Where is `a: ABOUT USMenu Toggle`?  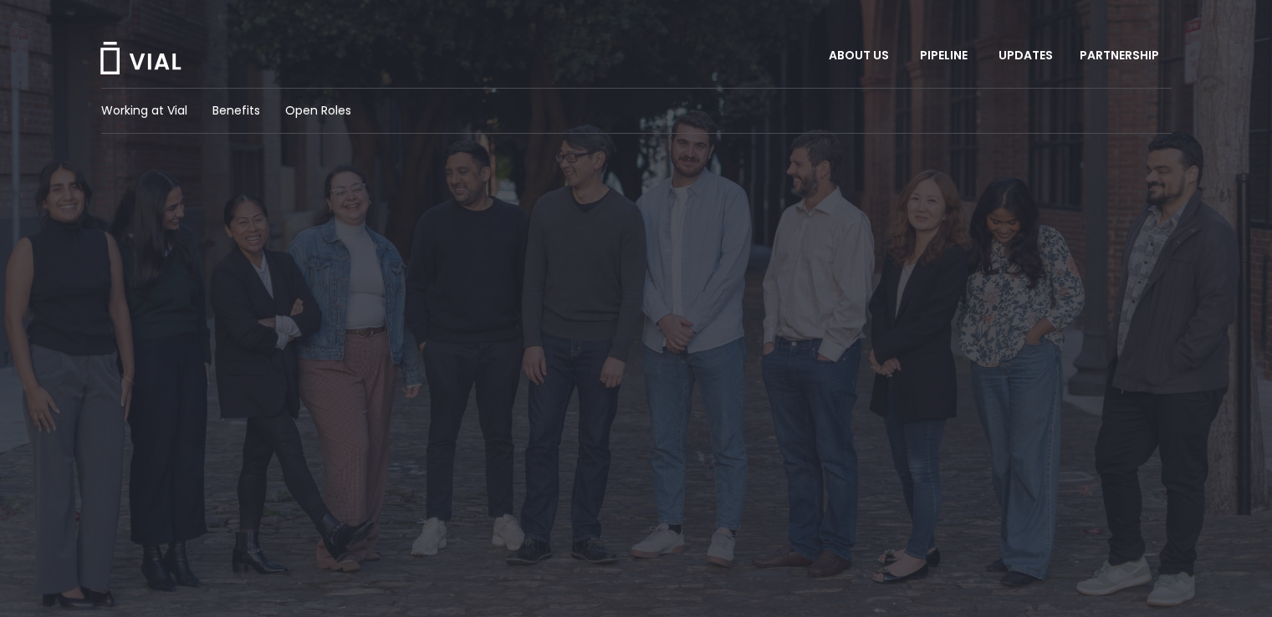
a: ABOUT USMenu Toggle is located at coordinates (861, 56).